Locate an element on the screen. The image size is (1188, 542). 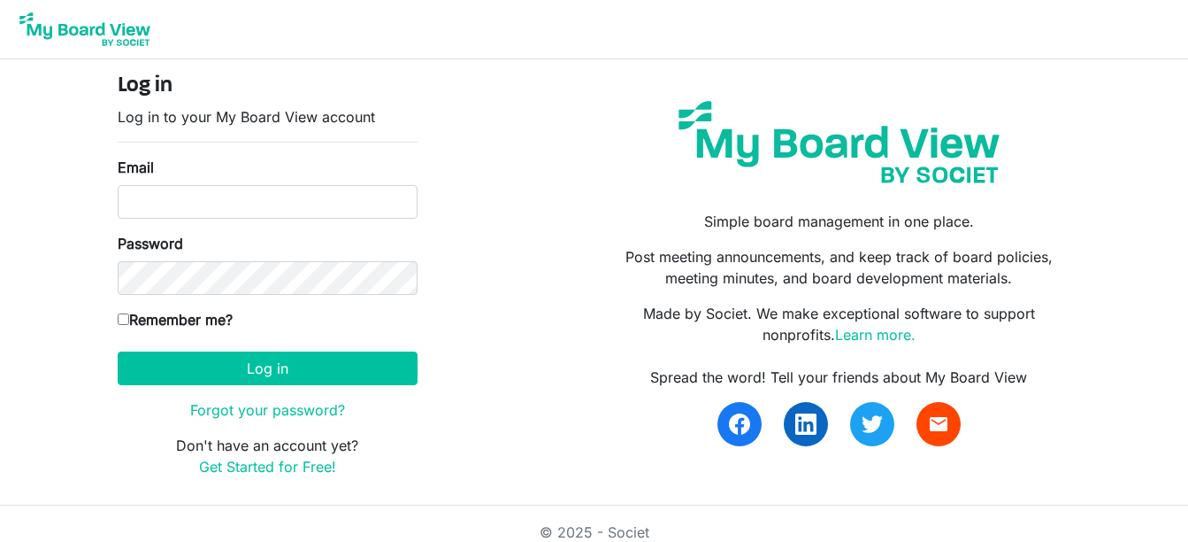
button: Log in is located at coordinates (267, 368).